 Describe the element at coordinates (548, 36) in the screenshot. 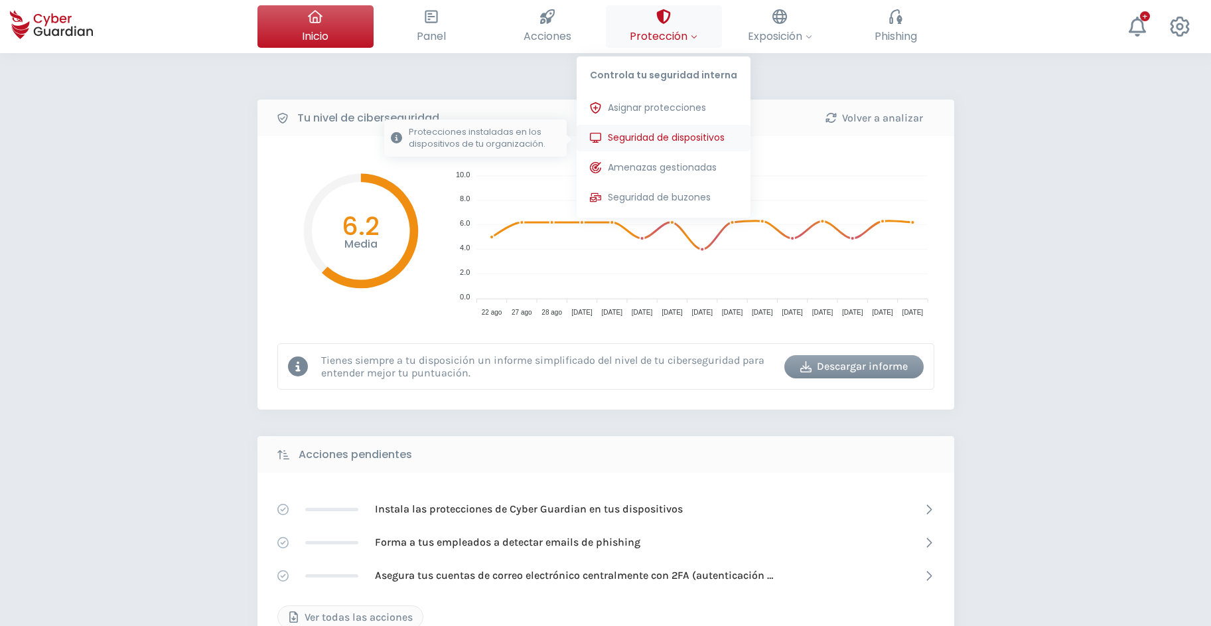

I see `span: Acciones` at that location.